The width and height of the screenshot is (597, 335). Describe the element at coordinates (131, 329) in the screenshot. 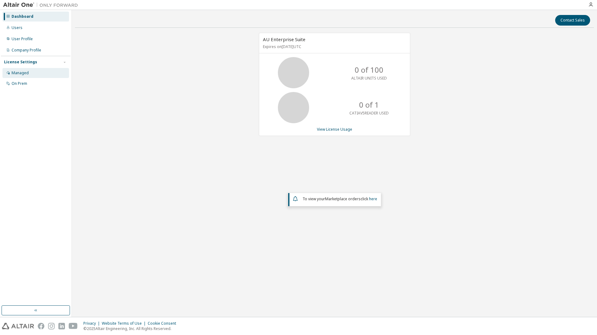

I see `p: © 2025 Altair Engineering, Inc. All Rights Reserved.` at that location.